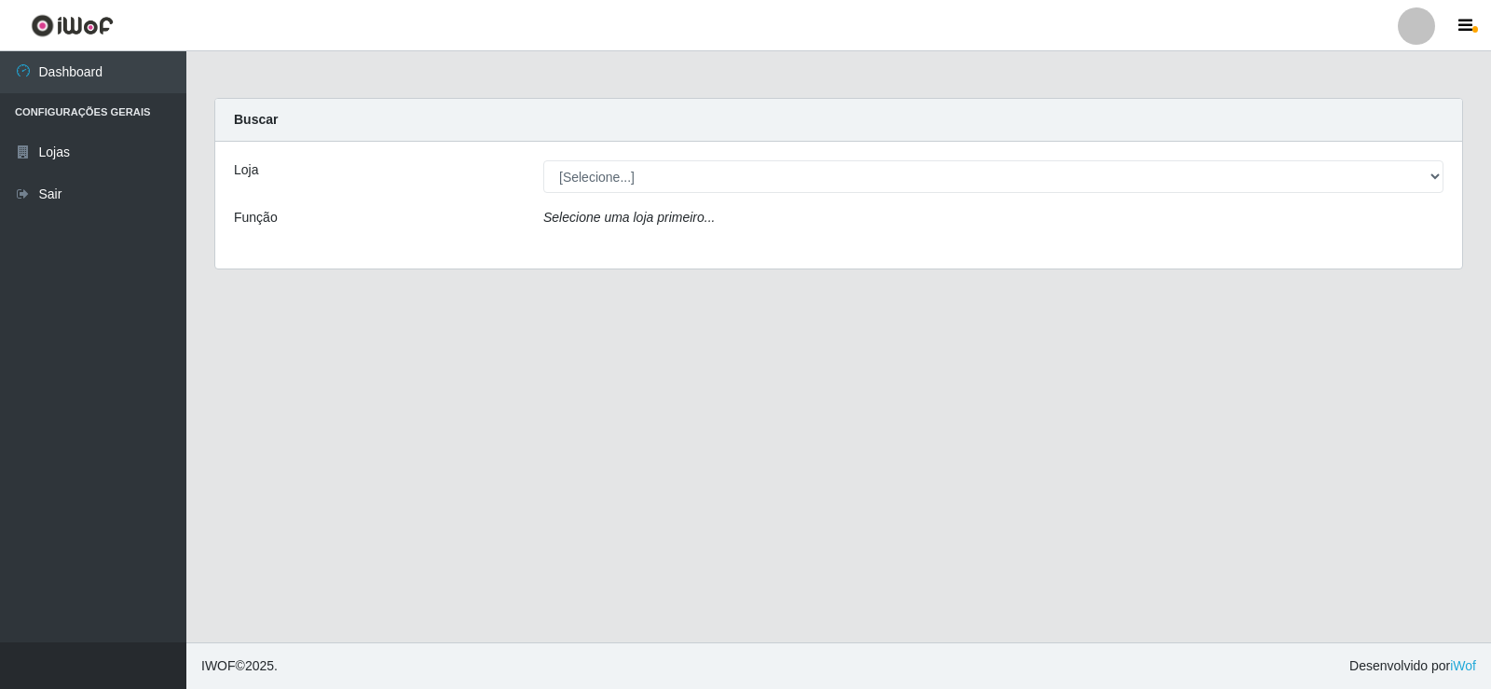 The height and width of the screenshot is (689, 1491). What do you see at coordinates (246, 170) in the screenshot?
I see `label: Loja` at bounding box center [246, 170].